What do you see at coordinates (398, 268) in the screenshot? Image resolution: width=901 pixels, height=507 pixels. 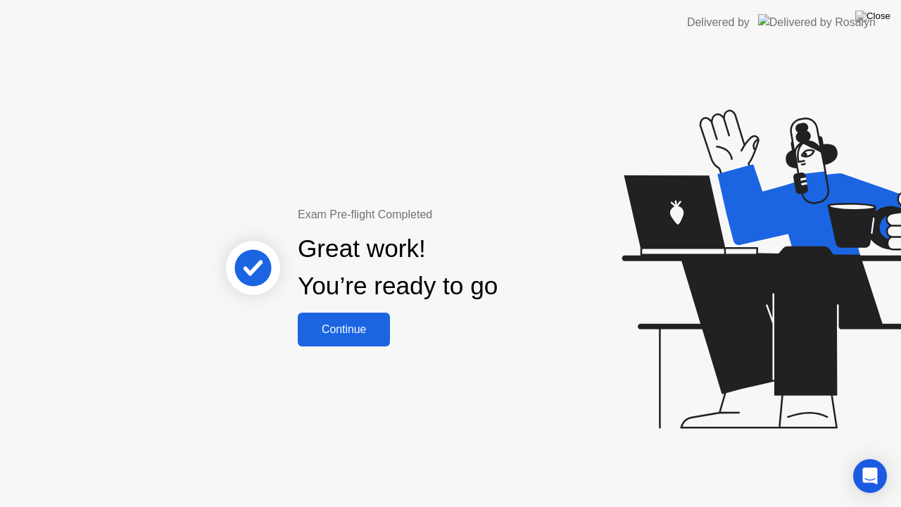 I see `div: Great work! You’re ready to go` at bounding box center [398, 268].